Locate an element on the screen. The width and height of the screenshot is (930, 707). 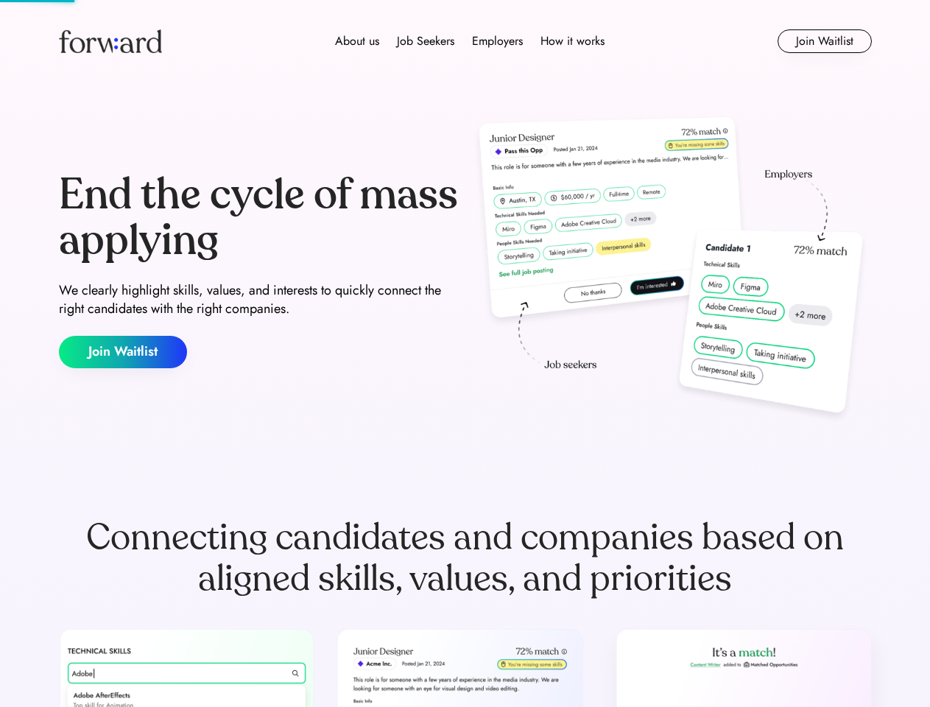
div: How it works is located at coordinates (572, 41).